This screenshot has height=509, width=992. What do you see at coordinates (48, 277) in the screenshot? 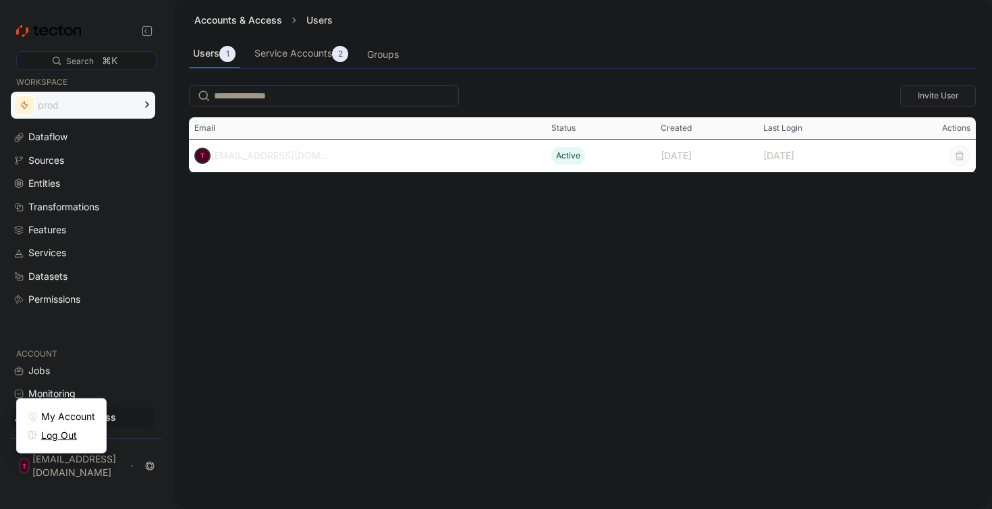
I see `div: Datasets` at bounding box center [48, 277].